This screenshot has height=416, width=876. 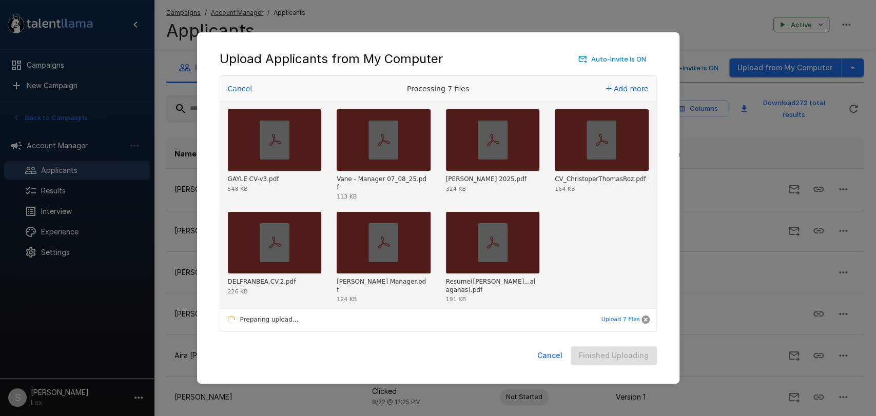 I want to click on div: Uppy Dashboard, so click(x=438, y=204).